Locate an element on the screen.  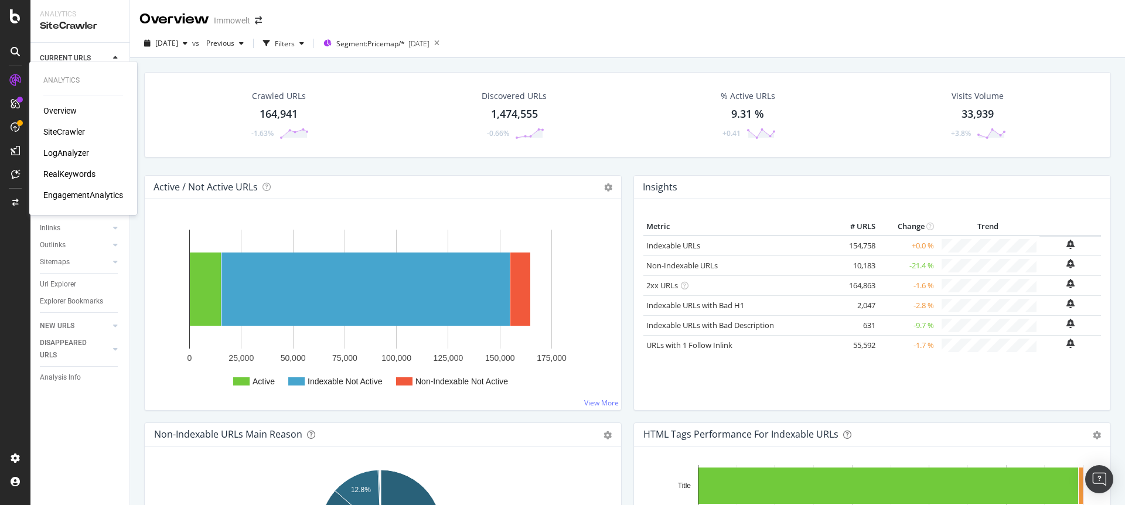
div: Discovered URLs is located at coordinates (514, 96).